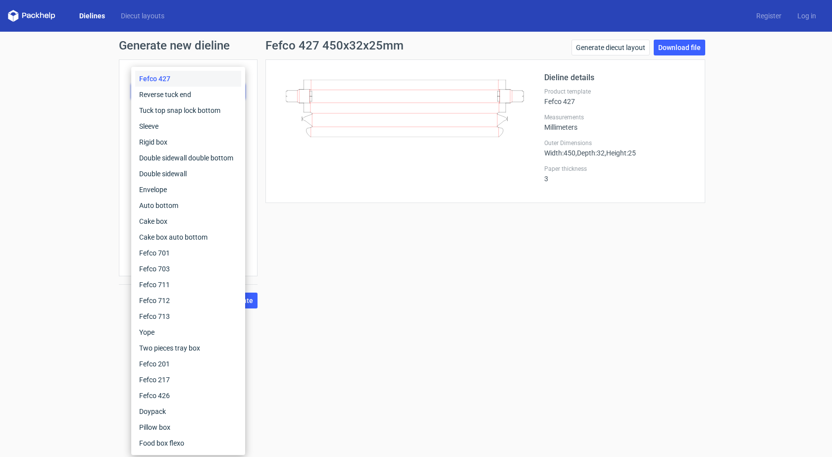  I want to click on div: Fefco 201, so click(188, 364).